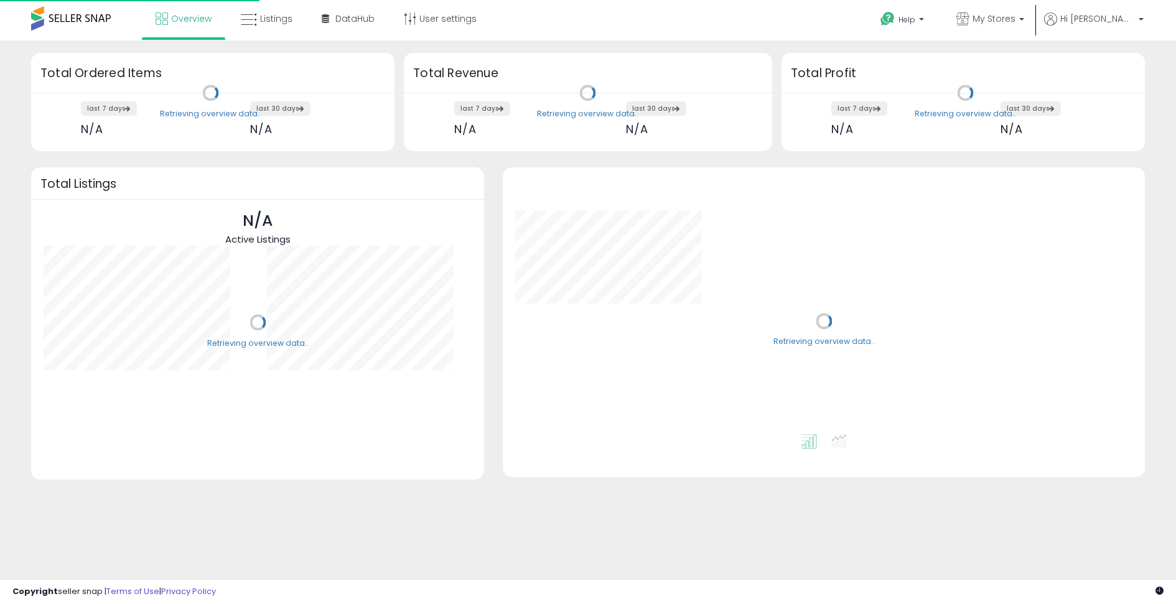  I want to click on span: Overview, so click(191, 19).